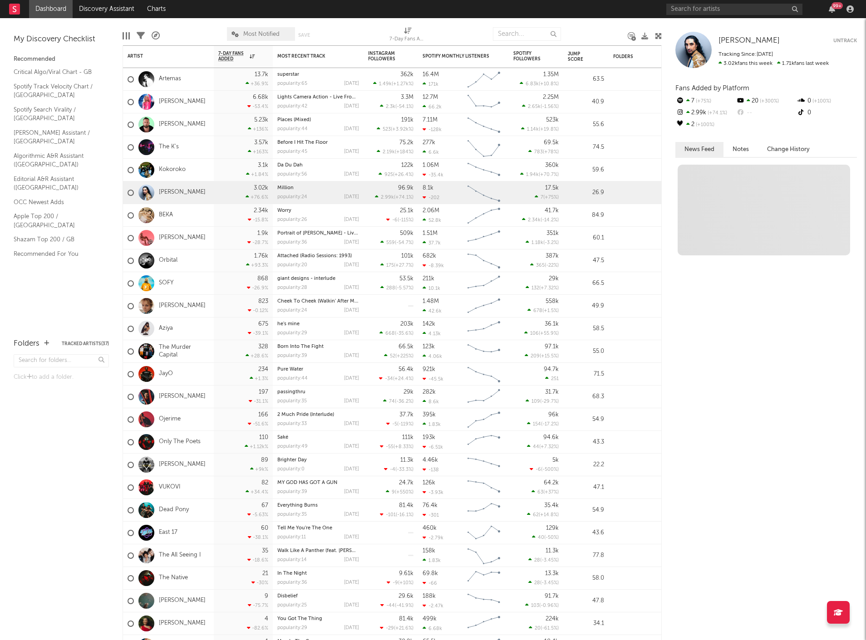 Image resolution: width=866 pixels, height=640 pixels. I want to click on div: 6.6k, so click(431, 152).